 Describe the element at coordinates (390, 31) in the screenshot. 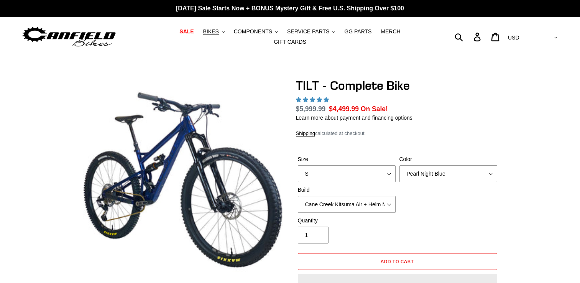

I see `a: MERCH` at that location.